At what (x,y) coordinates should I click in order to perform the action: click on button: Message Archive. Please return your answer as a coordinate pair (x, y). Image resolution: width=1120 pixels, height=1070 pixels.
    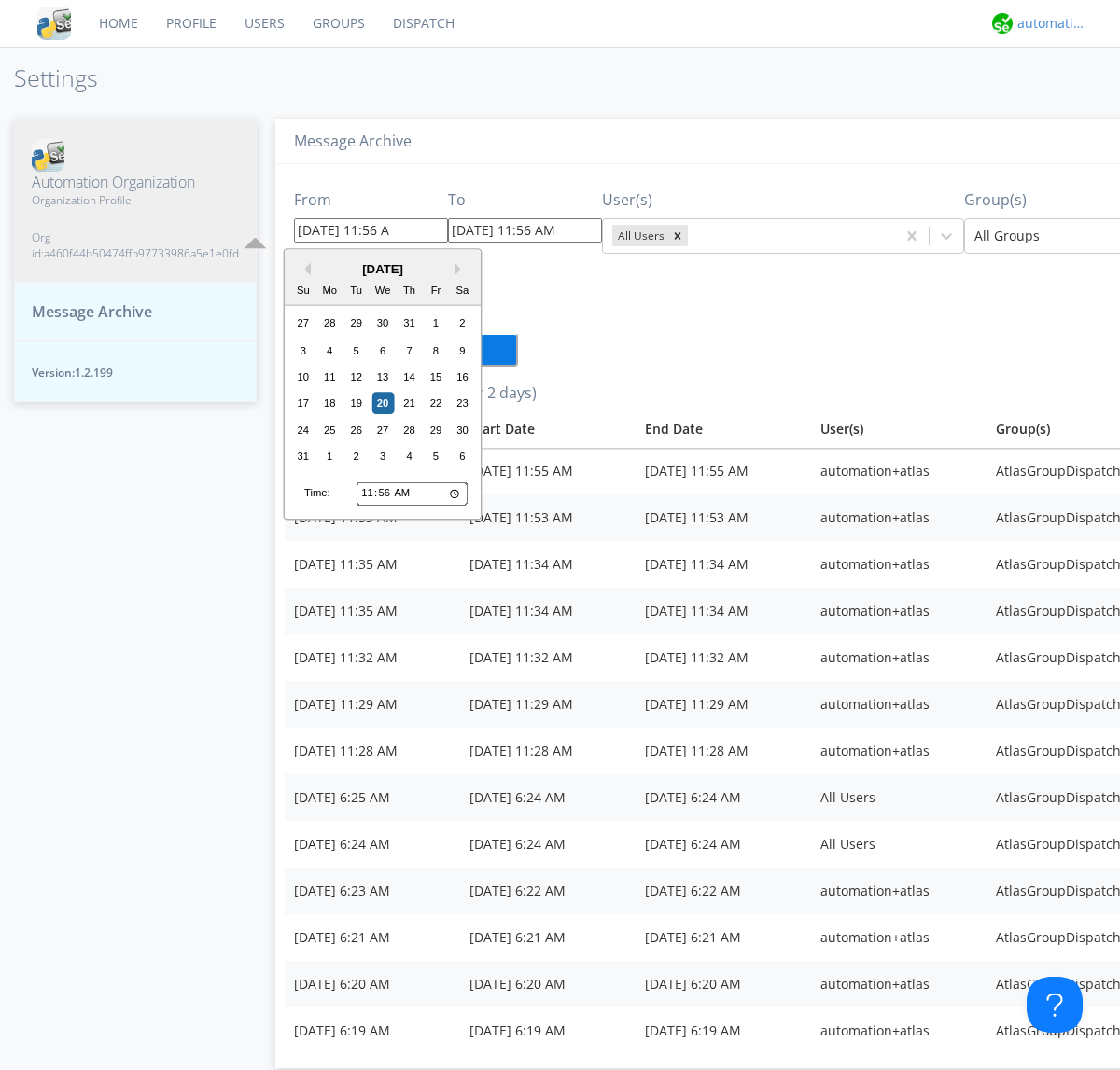
    Looking at the image, I should click on (135, 312).